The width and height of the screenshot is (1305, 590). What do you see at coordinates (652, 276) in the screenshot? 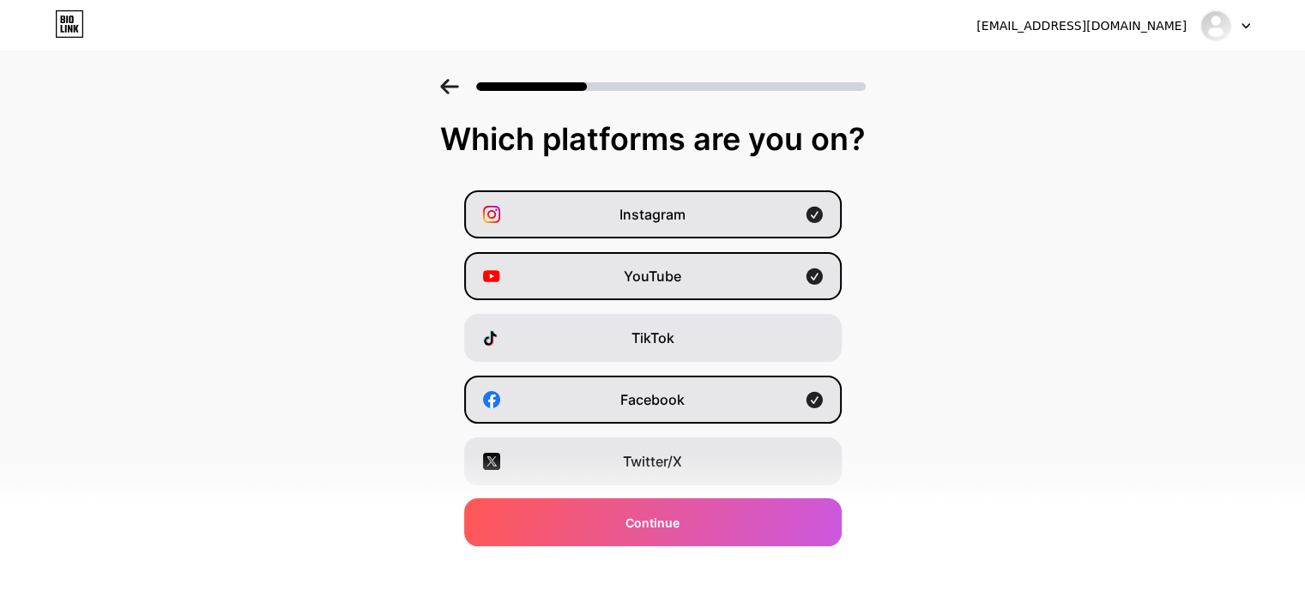
I see `span: YouTube` at bounding box center [652, 276].